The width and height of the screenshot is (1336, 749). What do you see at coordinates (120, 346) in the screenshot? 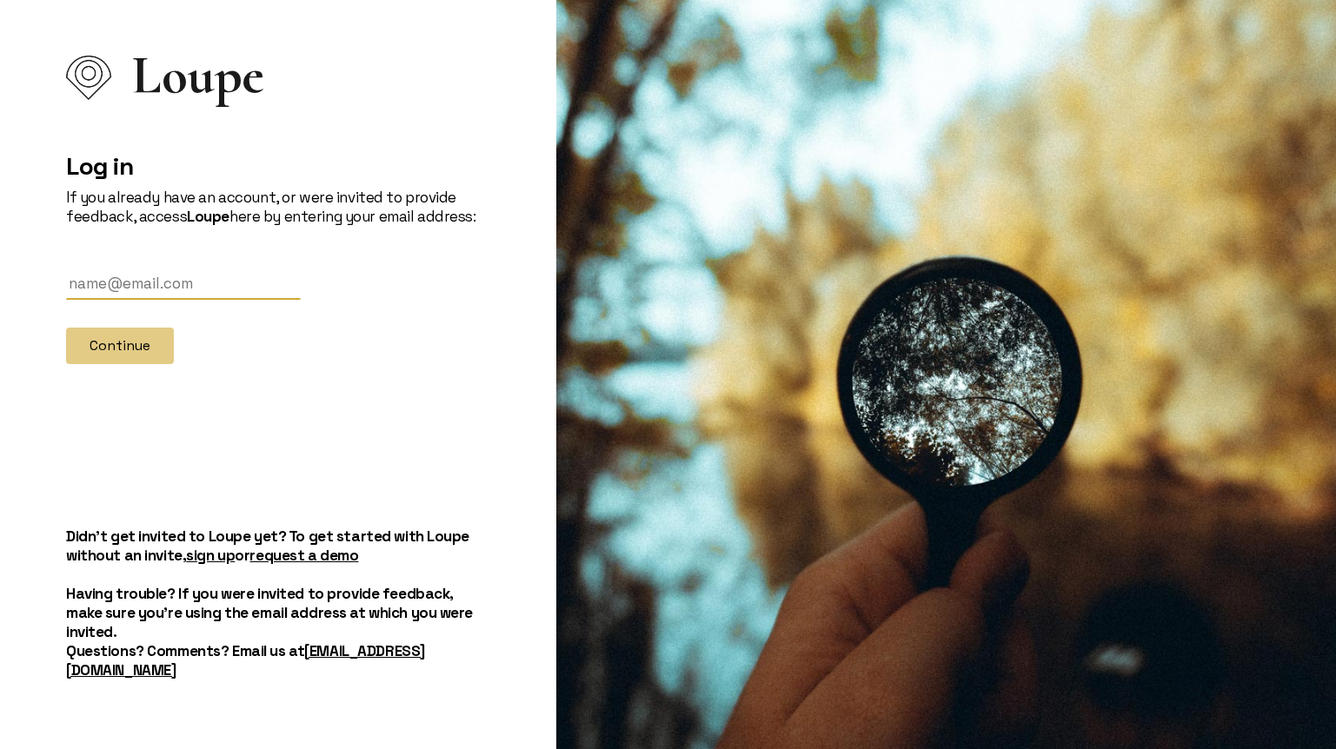
I see `button: Continue` at bounding box center [120, 346].